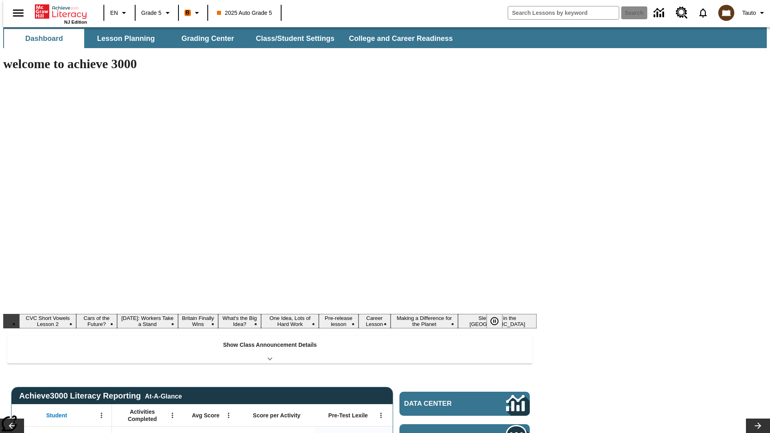  What do you see at coordinates (498, 321) in the screenshot?
I see `div: Pause` at bounding box center [498, 321].